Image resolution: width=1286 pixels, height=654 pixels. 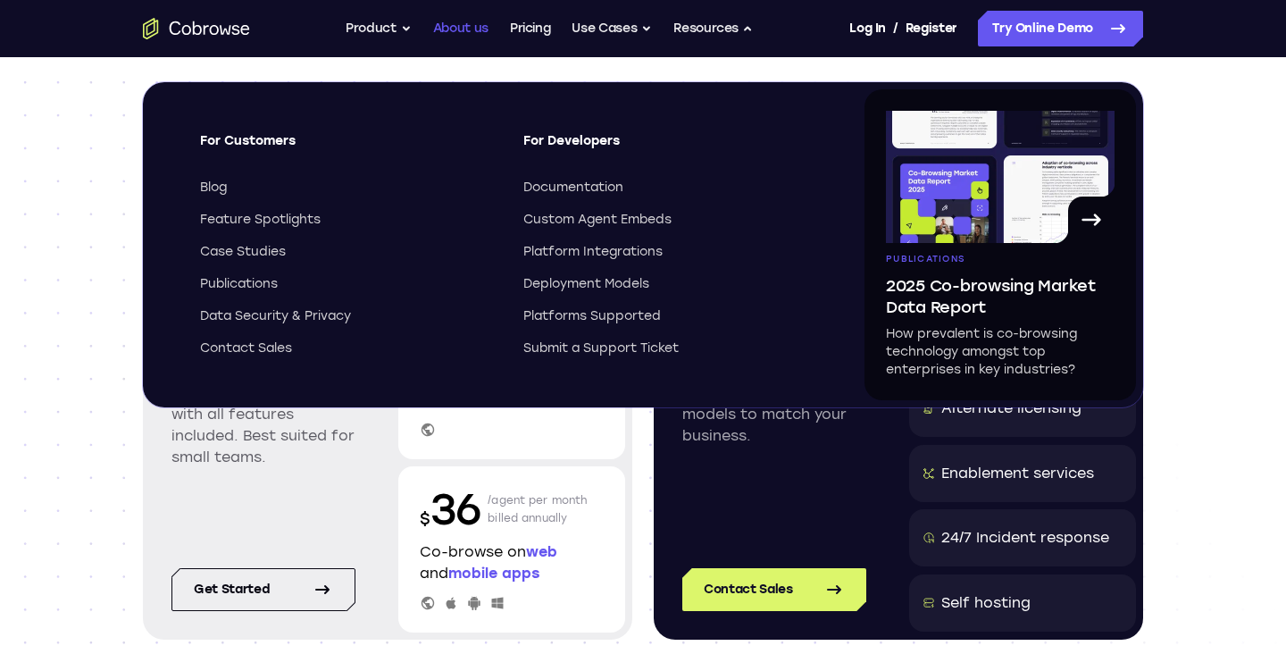 I want to click on span: Blog, so click(x=213, y=188).